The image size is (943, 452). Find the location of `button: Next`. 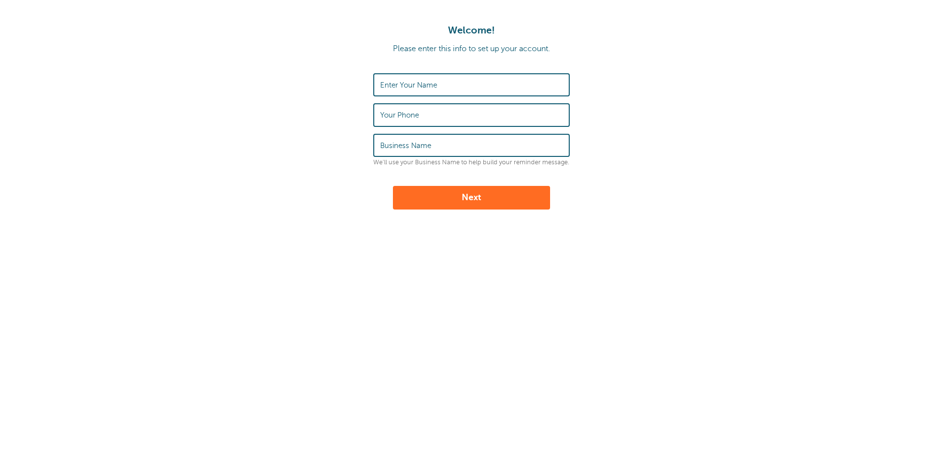

button: Next is located at coordinates (472, 198).